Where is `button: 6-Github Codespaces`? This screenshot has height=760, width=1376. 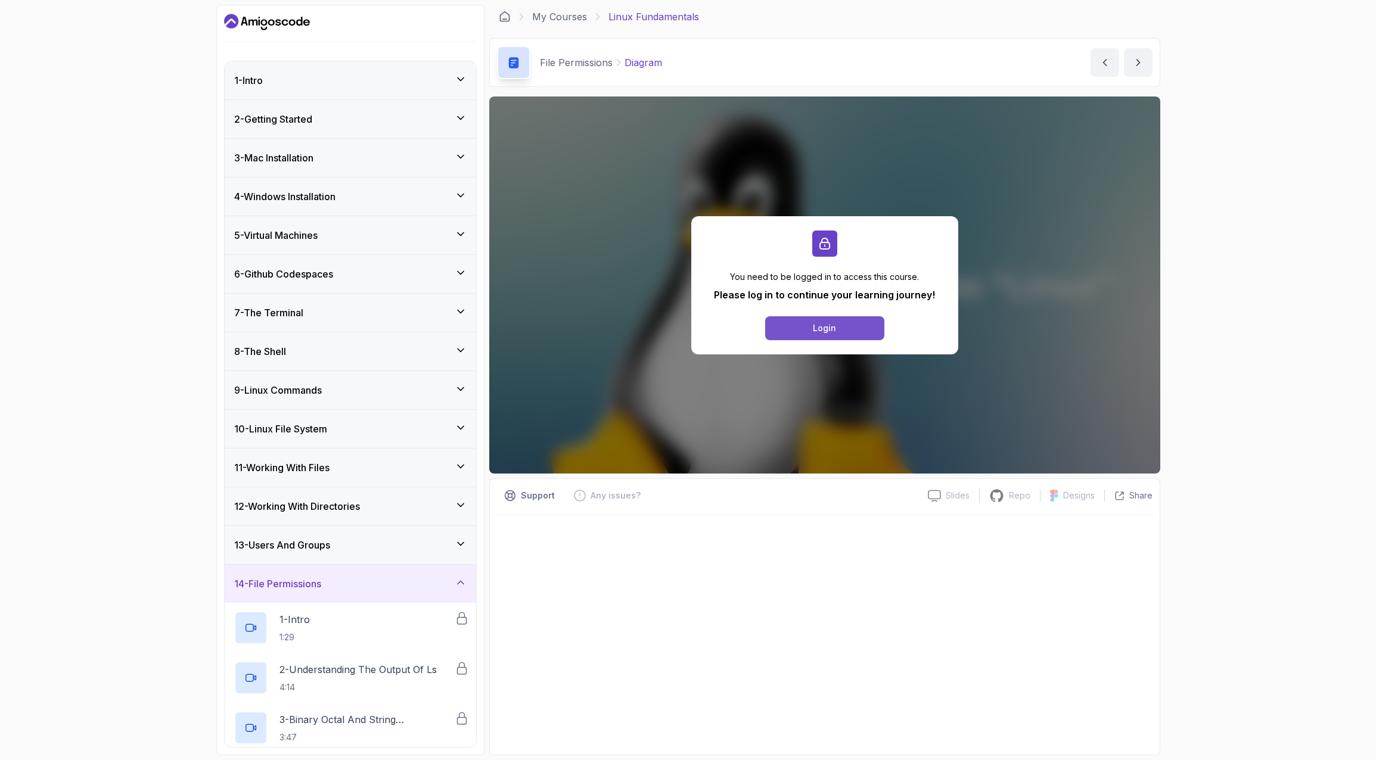
button: 6-Github Codespaces is located at coordinates (350, 274).